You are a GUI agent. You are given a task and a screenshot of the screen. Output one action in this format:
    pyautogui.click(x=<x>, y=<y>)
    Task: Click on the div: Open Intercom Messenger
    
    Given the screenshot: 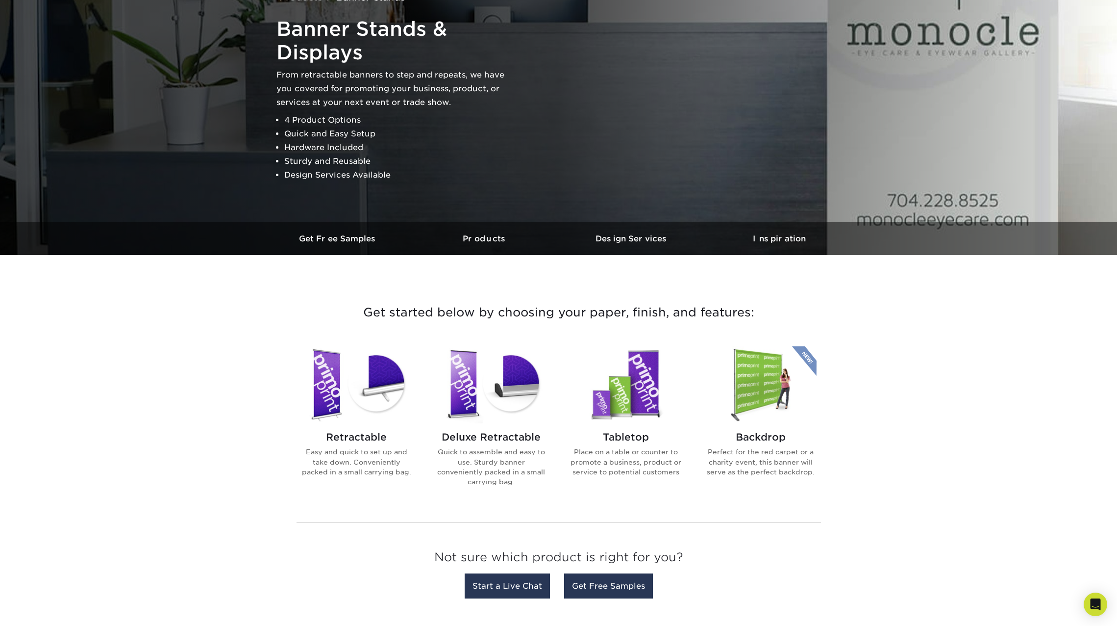 What is the action you would take?
    pyautogui.click(x=1096, y=604)
    